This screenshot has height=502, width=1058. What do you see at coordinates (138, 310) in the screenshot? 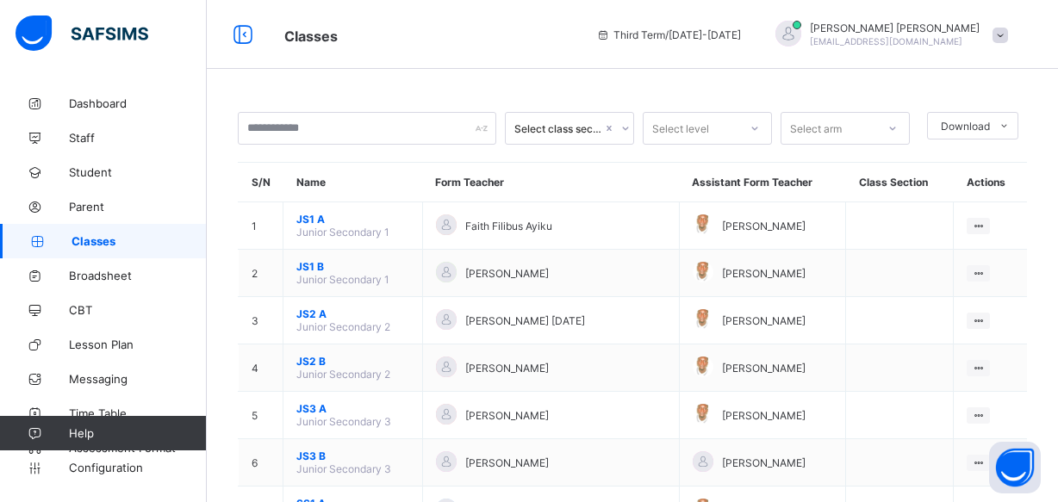
I see `span: CBT` at bounding box center [138, 310].